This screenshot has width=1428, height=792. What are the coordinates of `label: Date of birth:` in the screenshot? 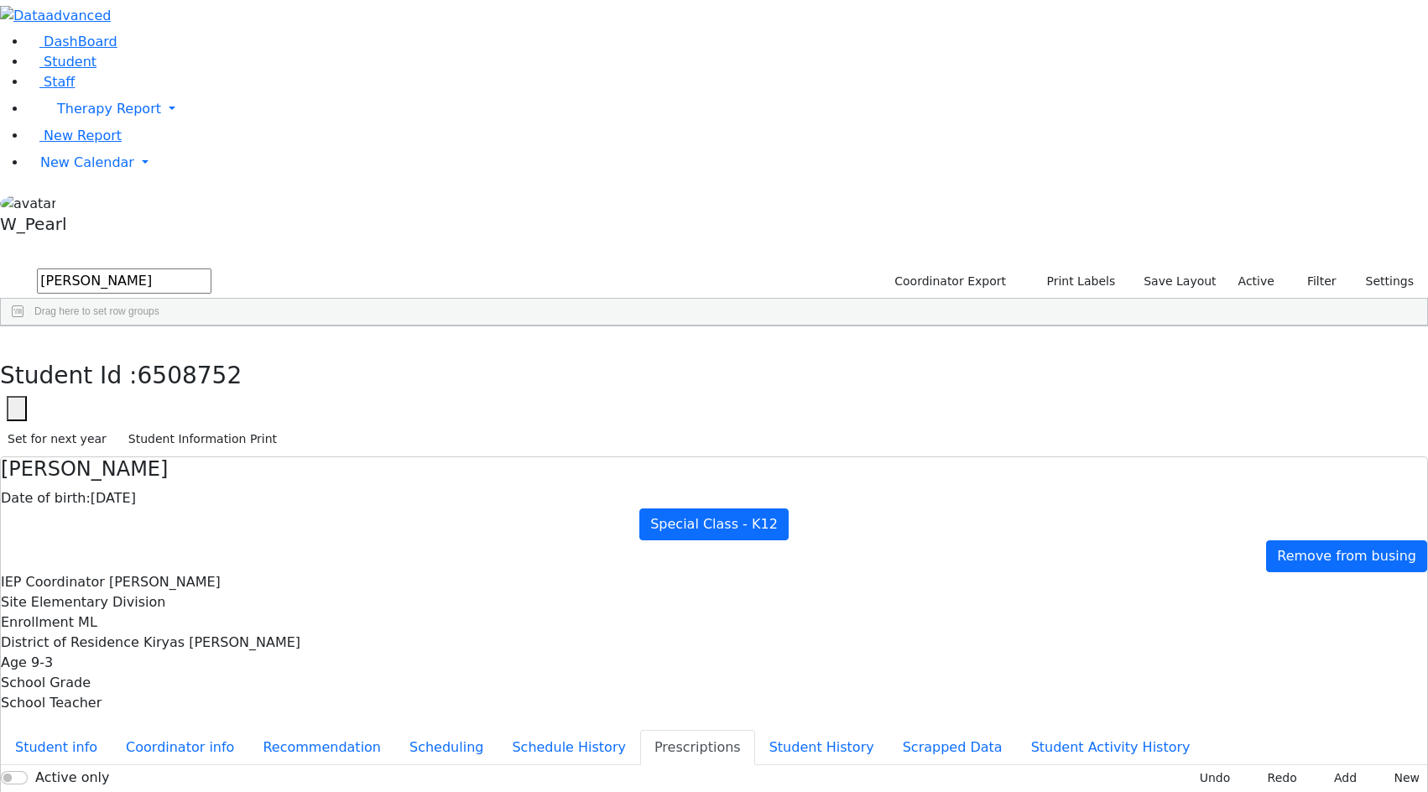 It's located at (45, 498).